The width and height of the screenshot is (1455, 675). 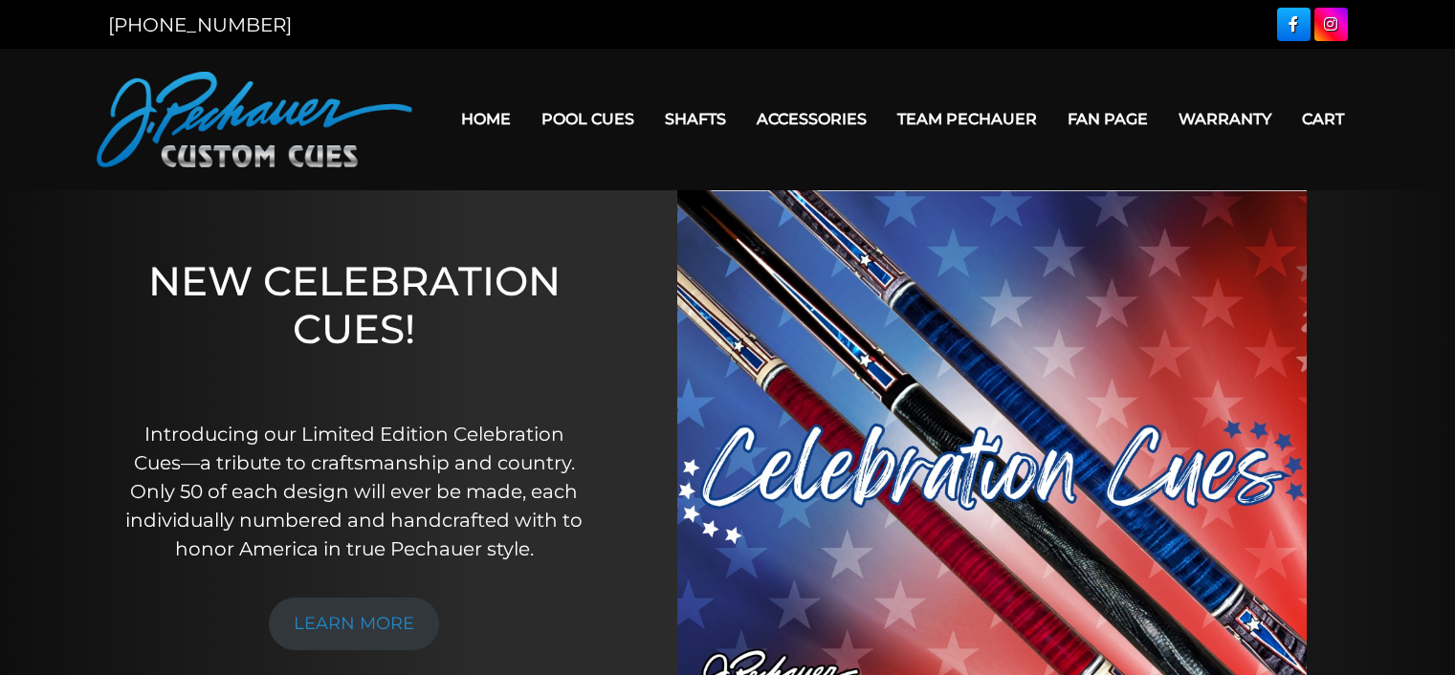 What do you see at coordinates (354, 492) in the screenshot?
I see `p: Introducing our Limited Edition Celebration Cues—a tribute to craftsmanship and country. Only 50 ...` at bounding box center [354, 492].